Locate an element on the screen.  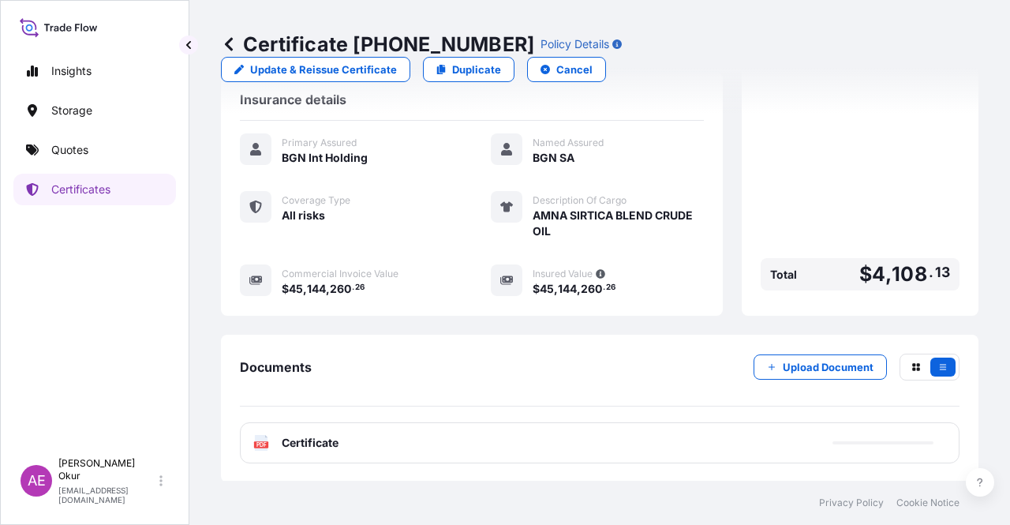
p: Cookie Notice is located at coordinates (928, 503).